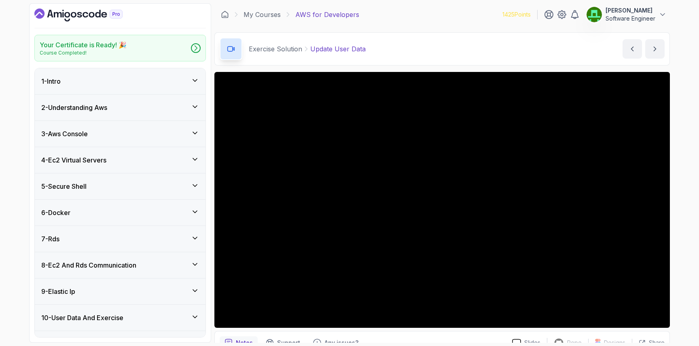  What do you see at coordinates (74, 160) in the screenshot?
I see `h3: 4 - Ec2 Virtual Servers` at bounding box center [74, 160].